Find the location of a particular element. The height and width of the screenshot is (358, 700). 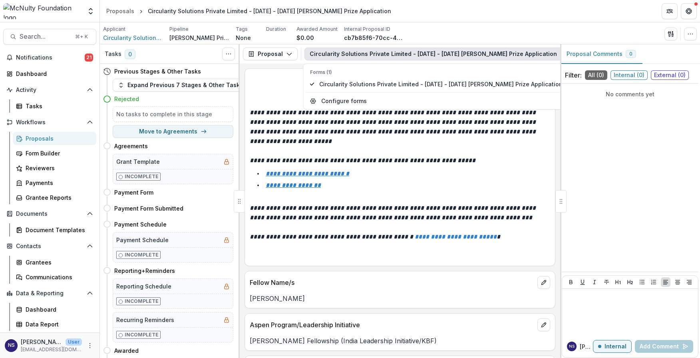

nav: breadcrumb is located at coordinates (249, 11).